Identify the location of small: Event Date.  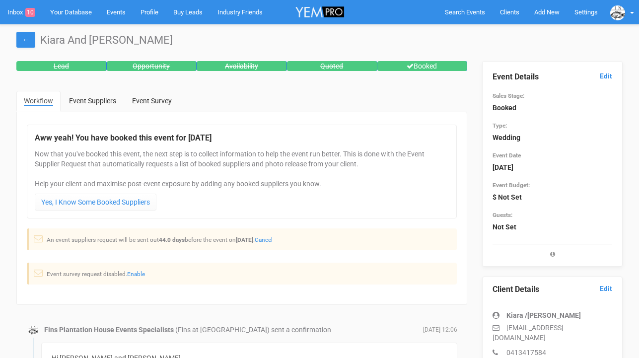
(507, 156).